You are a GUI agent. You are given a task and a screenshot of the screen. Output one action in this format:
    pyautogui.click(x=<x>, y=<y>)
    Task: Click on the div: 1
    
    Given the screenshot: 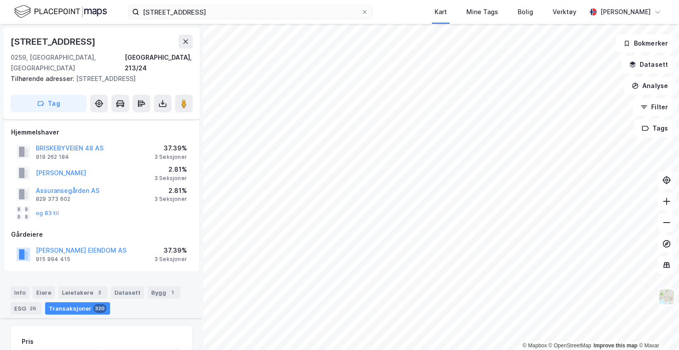 What is the action you would take?
    pyautogui.click(x=172, y=292)
    